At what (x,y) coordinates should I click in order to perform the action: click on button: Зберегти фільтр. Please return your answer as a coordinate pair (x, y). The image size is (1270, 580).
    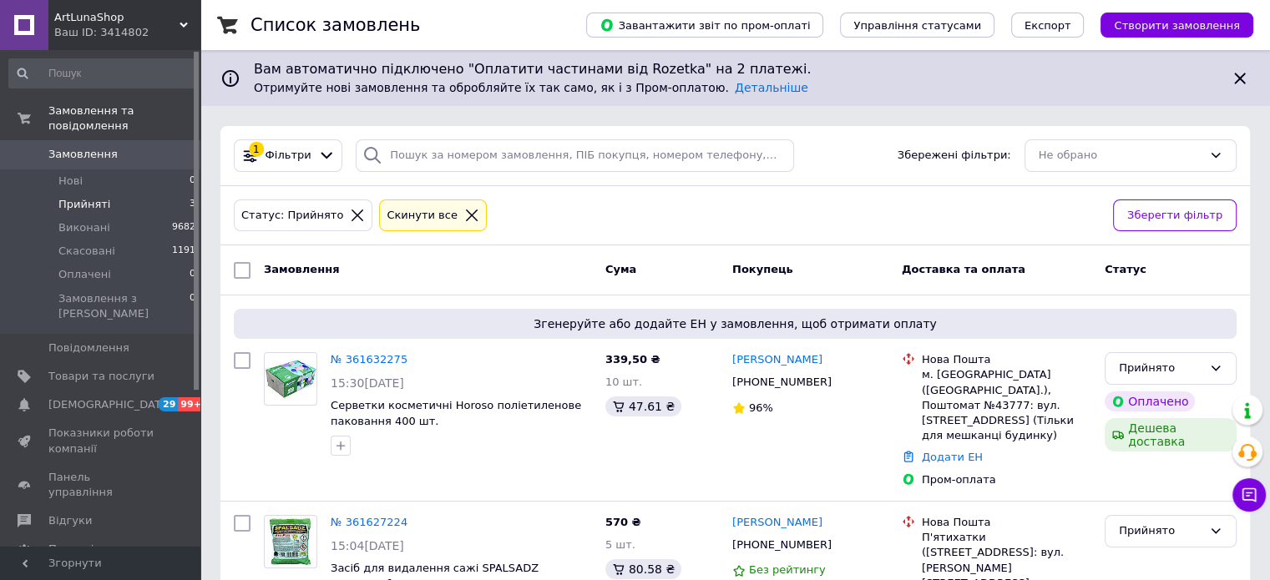
    Looking at the image, I should click on (1175, 215).